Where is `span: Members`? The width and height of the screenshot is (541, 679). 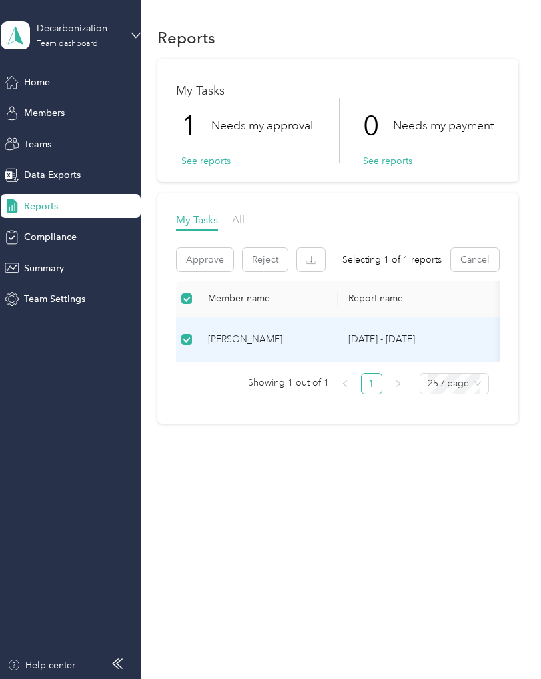 span: Members is located at coordinates (44, 113).